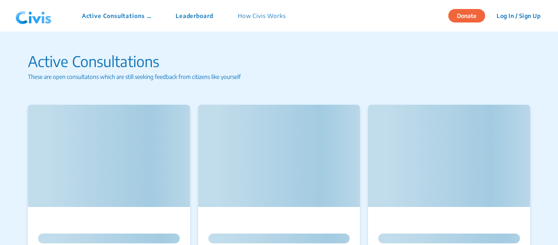  Describe the element at coordinates (470, 15) in the screenshot. I see `a: Donate` at that location.